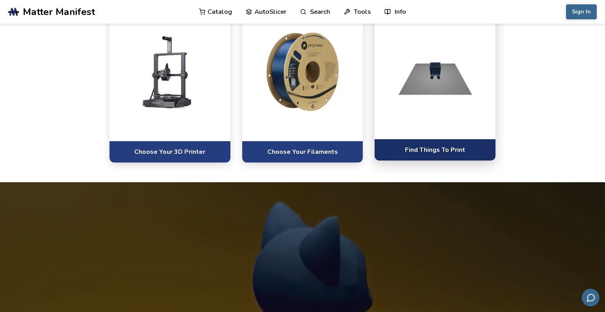  I want to click on a: Choose Your Filaments, so click(303, 151).